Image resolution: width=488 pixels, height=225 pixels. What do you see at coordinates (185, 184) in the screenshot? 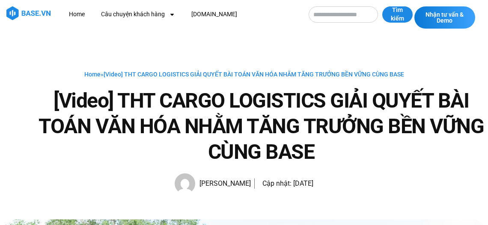
I see `img: Picture of Hạnh Hoàng` at bounding box center [185, 184].